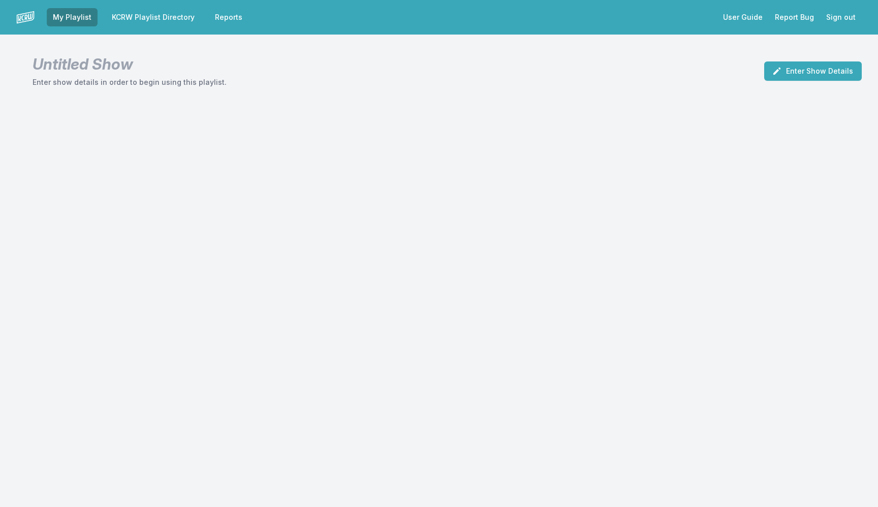 Image resolution: width=878 pixels, height=507 pixels. What do you see at coordinates (229, 17) in the screenshot?
I see `a: Reports` at bounding box center [229, 17].